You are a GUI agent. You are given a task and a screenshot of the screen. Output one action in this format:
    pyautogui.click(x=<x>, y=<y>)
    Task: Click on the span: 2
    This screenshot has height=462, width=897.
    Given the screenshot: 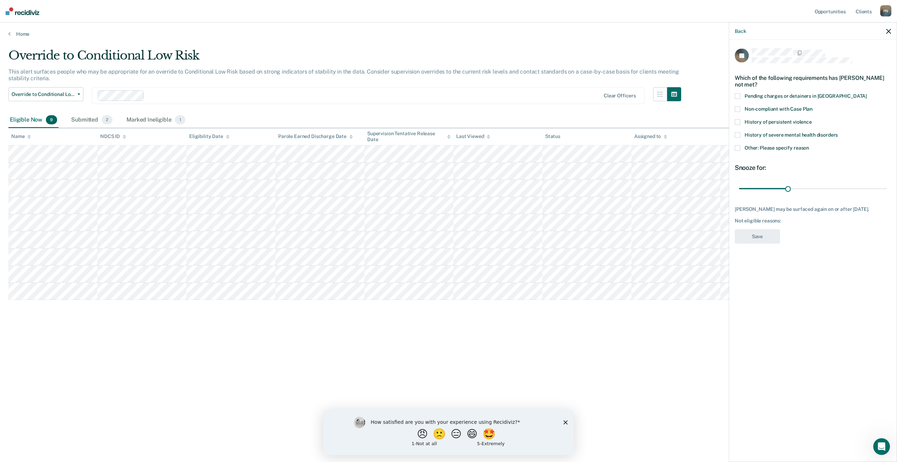 What is the action you would take?
    pyautogui.click(x=107, y=120)
    